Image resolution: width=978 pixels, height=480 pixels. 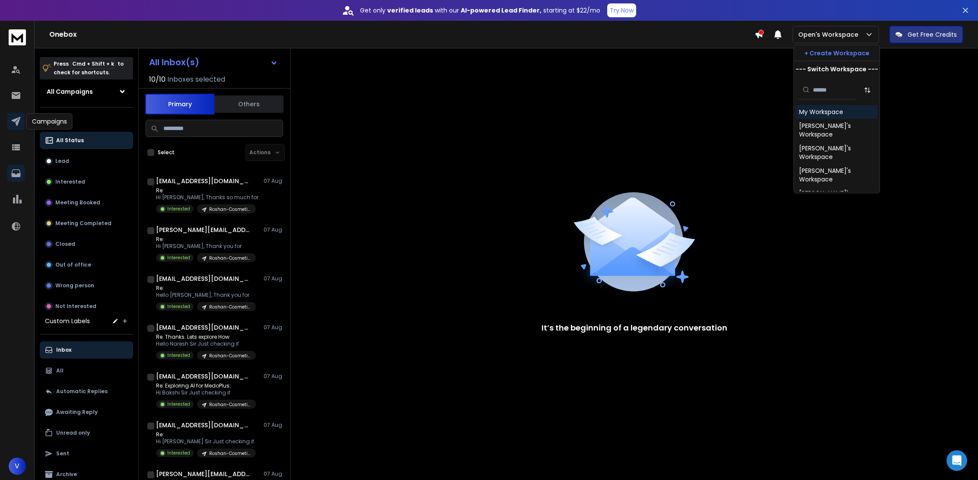 I want to click on p: Closed, so click(x=65, y=244).